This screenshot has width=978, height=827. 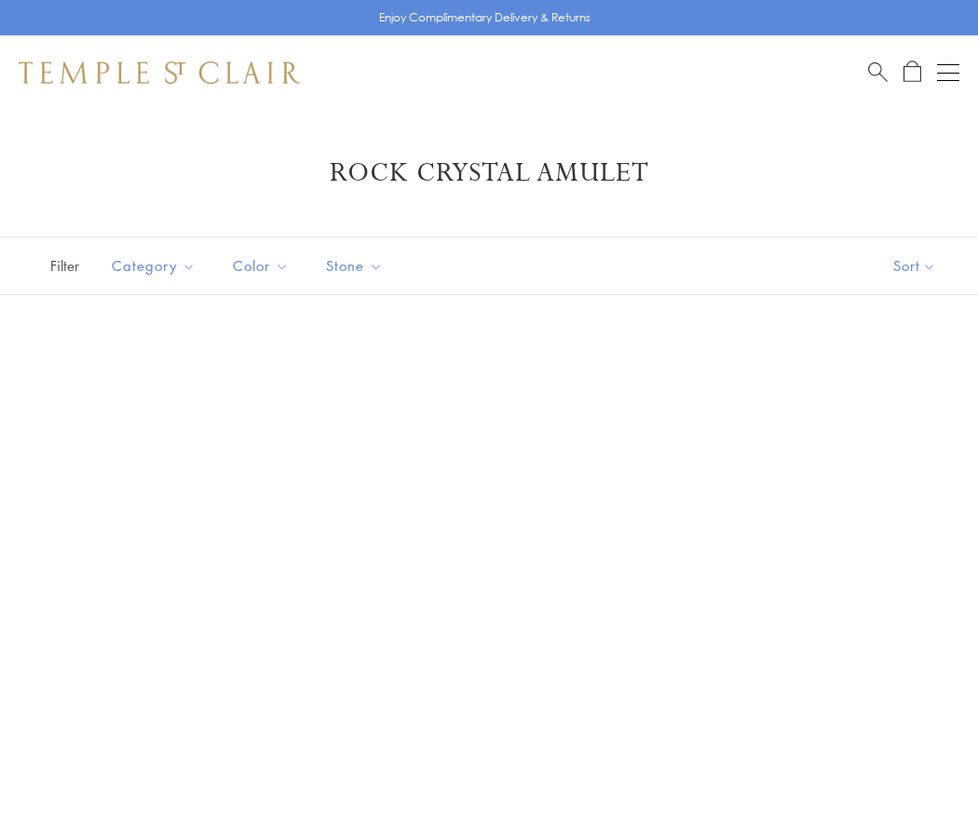 I want to click on h1: Rock Crystal Amulet, so click(x=489, y=173).